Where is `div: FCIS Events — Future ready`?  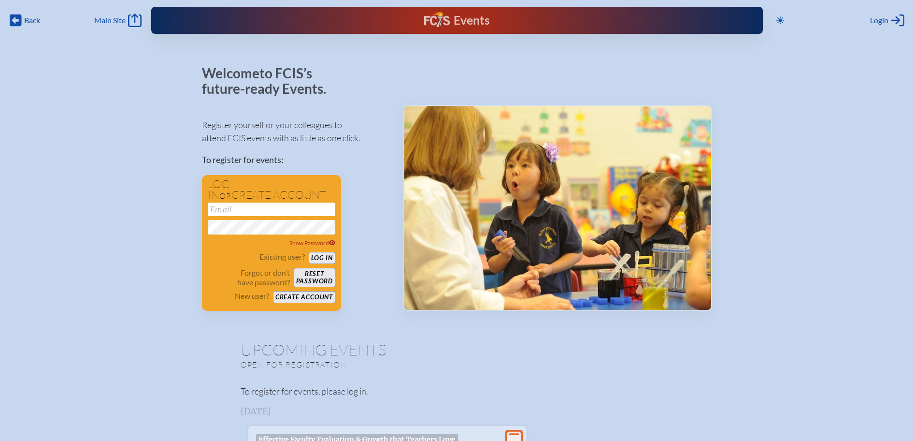
div: FCIS Events — Future ready is located at coordinates (457, 20).